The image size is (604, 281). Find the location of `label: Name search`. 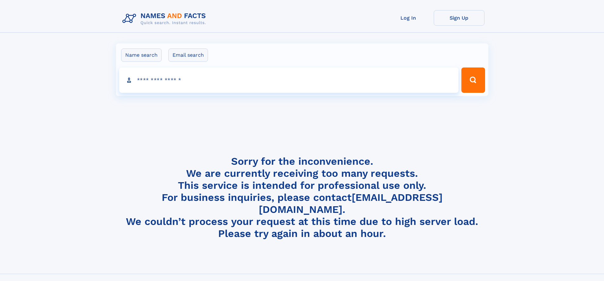

label: Name search is located at coordinates (141, 55).